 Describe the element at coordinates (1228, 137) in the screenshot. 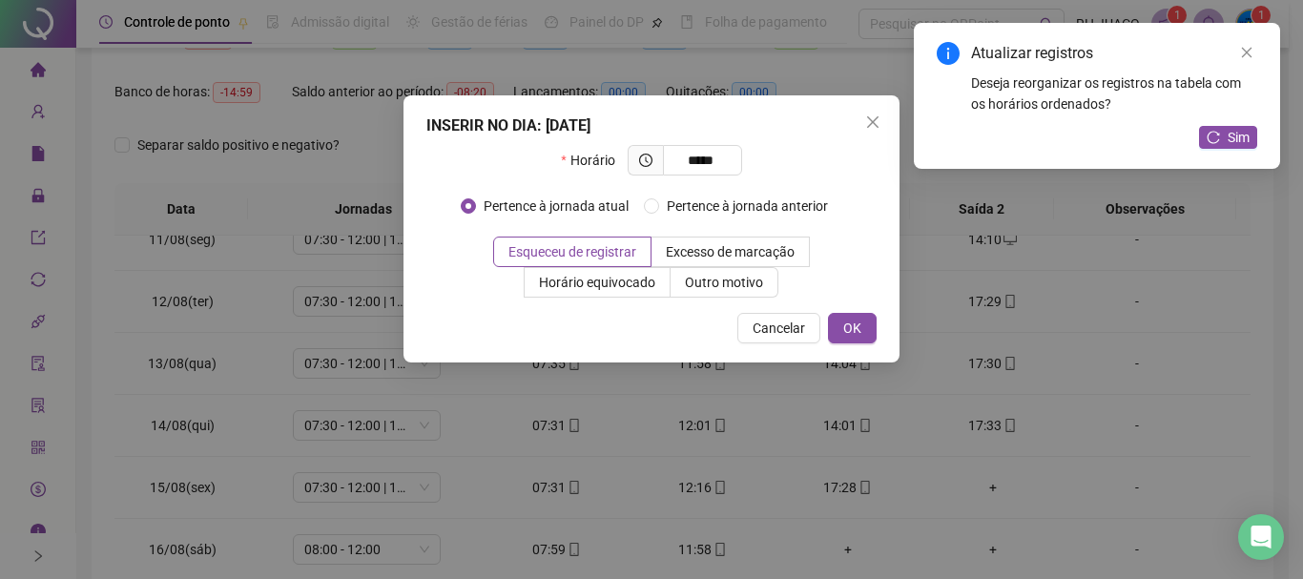

I see `button: Sim` at that location.